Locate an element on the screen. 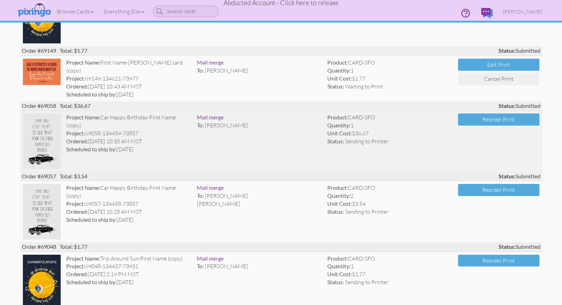 The height and width of the screenshot is (305, 562). div: 69048-134437-73931 is located at coordinates (129, 266).